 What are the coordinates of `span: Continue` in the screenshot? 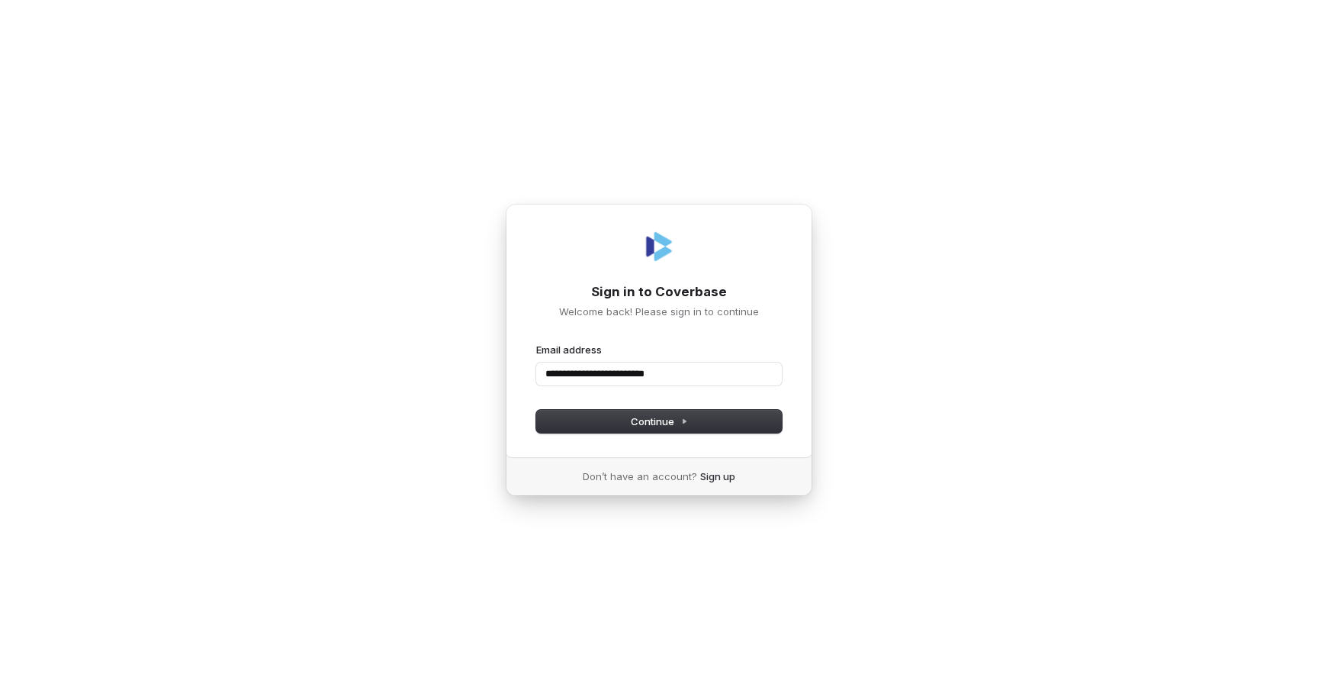 It's located at (659, 421).